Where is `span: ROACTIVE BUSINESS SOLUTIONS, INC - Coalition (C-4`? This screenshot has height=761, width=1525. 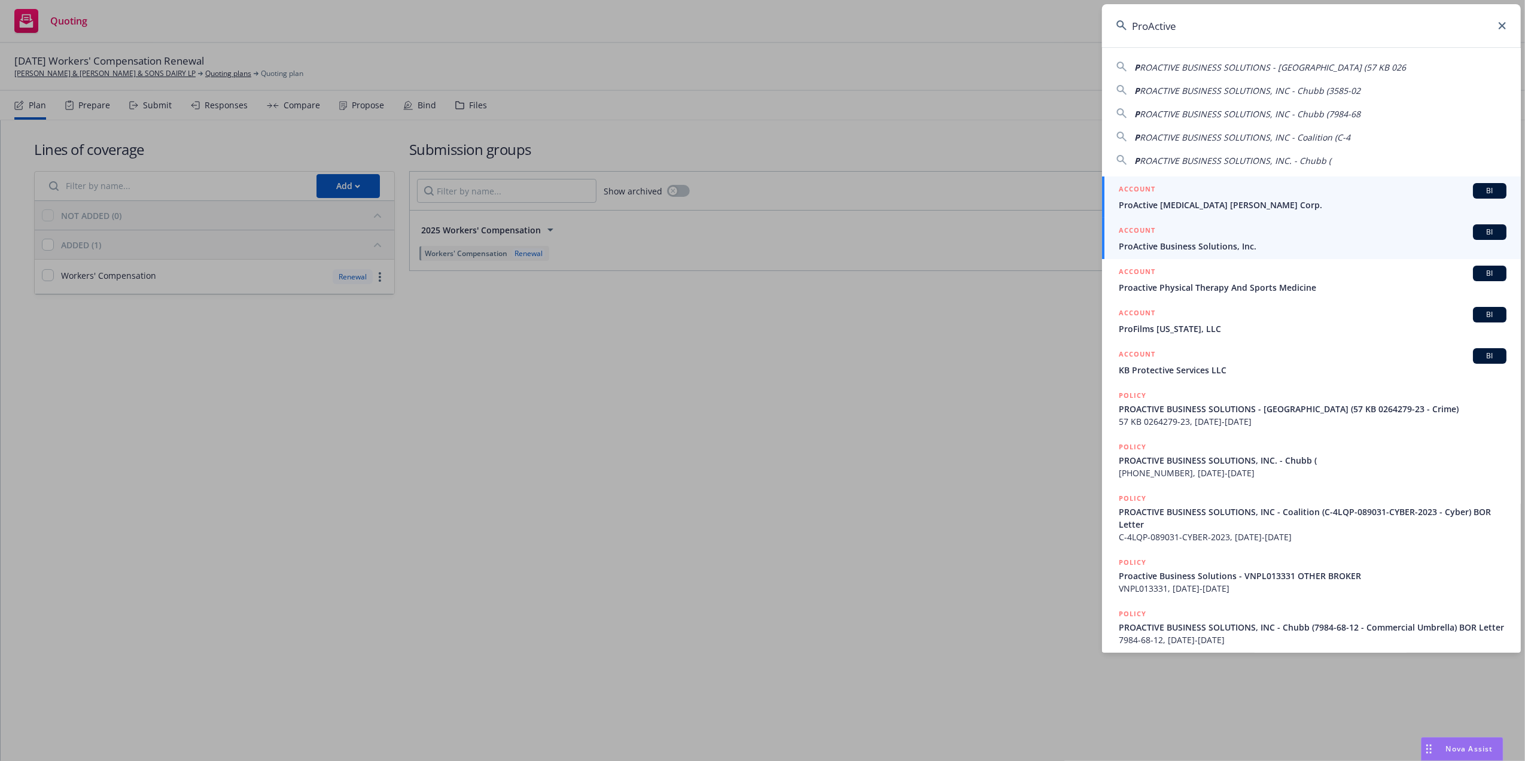 span: ROACTIVE BUSINESS SOLUTIONS, INC - Coalition (C-4 is located at coordinates (1245, 137).